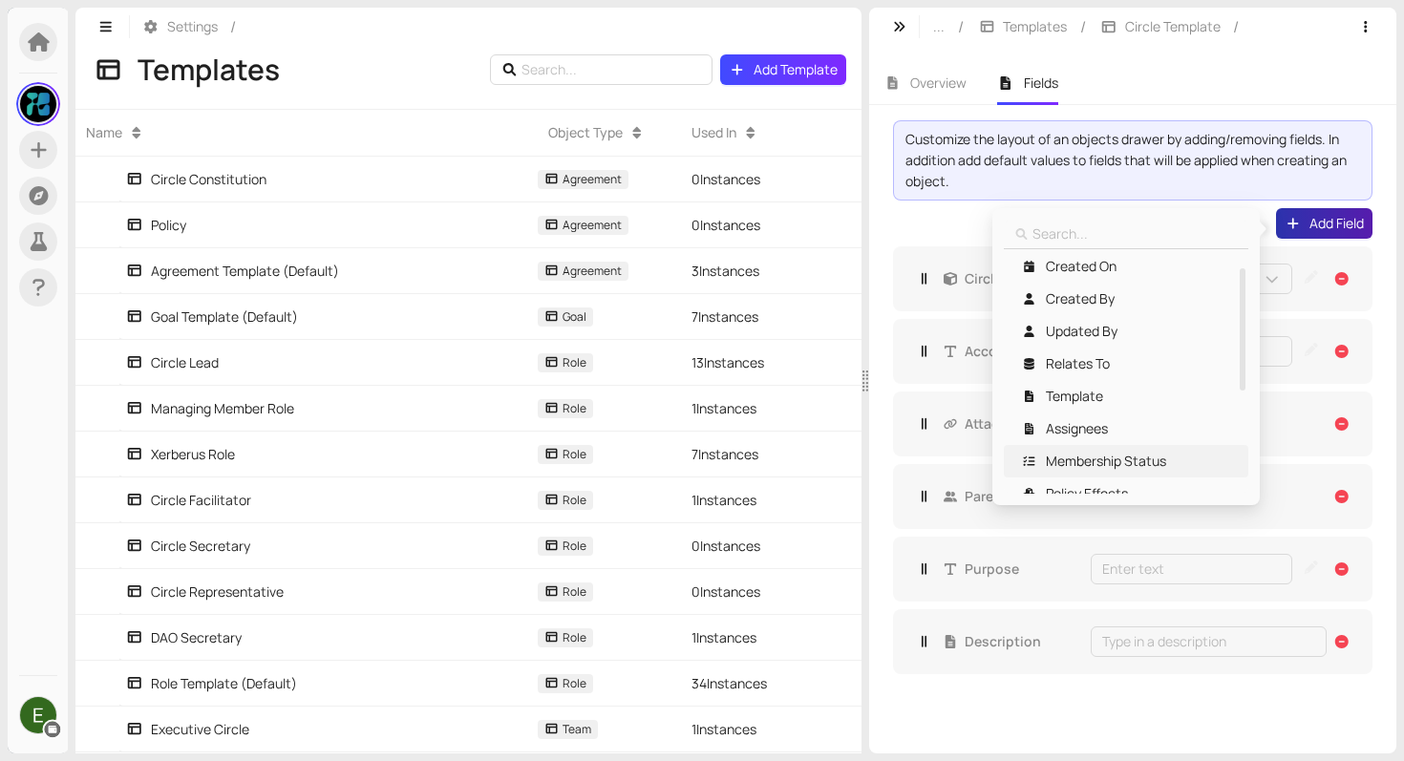 The image size is (1404, 761). What do you see at coordinates (1076, 429) in the screenshot?
I see `span: Assignees` at bounding box center [1076, 429].